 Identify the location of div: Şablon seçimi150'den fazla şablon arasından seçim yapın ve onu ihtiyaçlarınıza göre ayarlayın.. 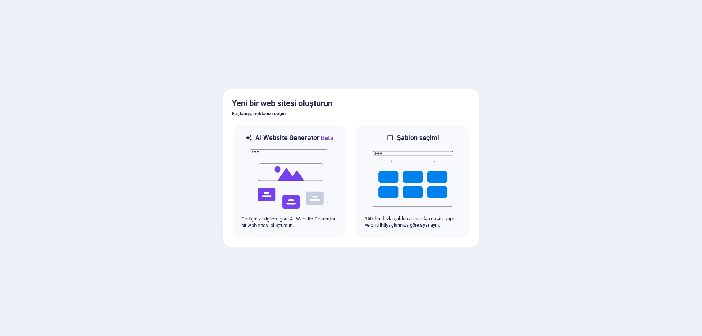
(413, 181).